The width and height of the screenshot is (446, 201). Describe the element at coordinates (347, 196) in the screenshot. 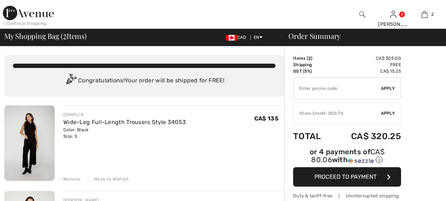

I see `div: Duty & tariff-free | Uninterrupted shipping` at that location.